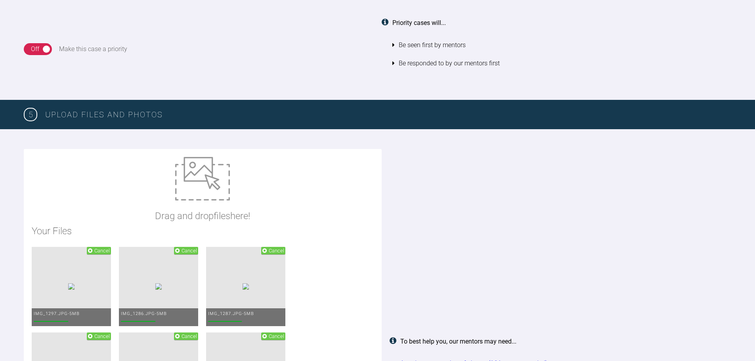  What do you see at coordinates (159, 287) in the screenshot?
I see `img: c0c44279-e70c-4d01-a851-5ce84adce498` at bounding box center [159, 287].